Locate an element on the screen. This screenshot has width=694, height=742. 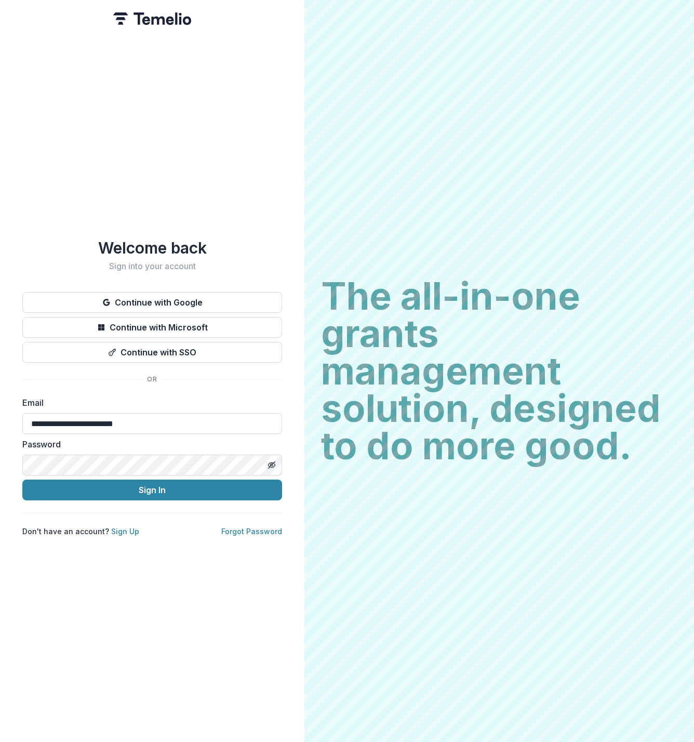
button: Toggle password visibility is located at coordinates (272, 465).